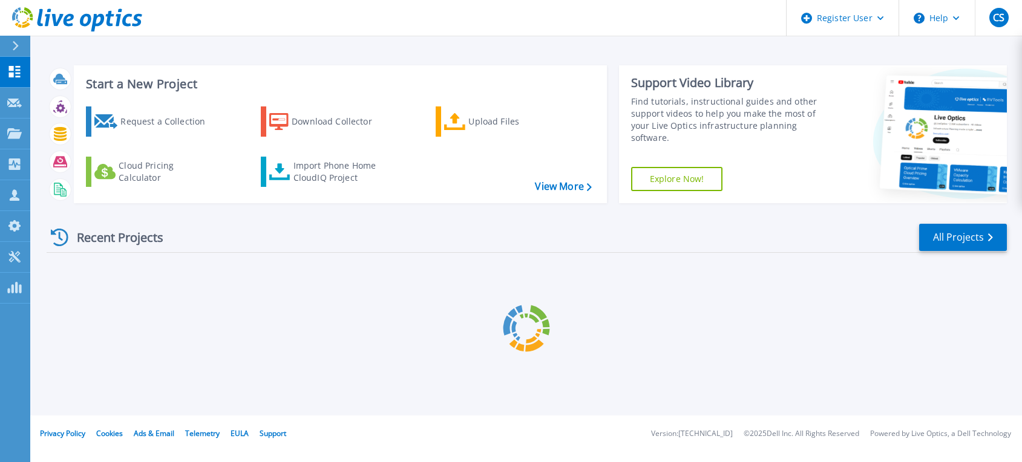 The image size is (1022, 462). Describe the element at coordinates (341, 172) in the screenshot. I see `div: Import Phone Home CloudIQ Project` at that location.